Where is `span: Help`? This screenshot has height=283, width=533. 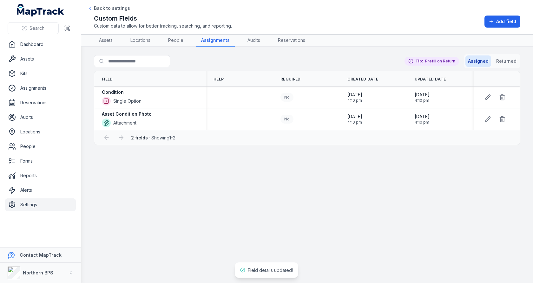 span: Help is located at coordinates (218, 79).